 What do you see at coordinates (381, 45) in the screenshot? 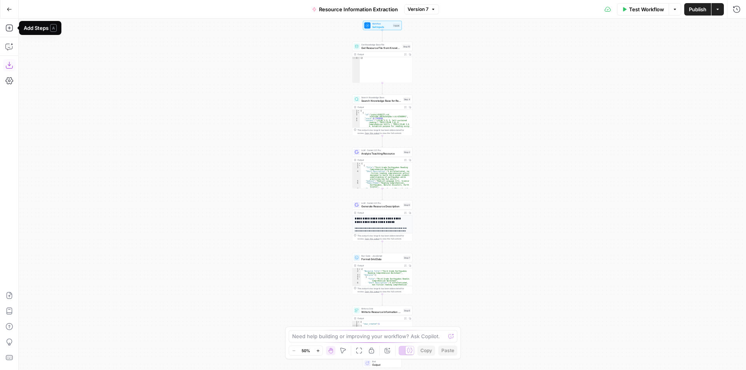
I see `span: Get Knowledge Base File` at bounding box center [381, 45].